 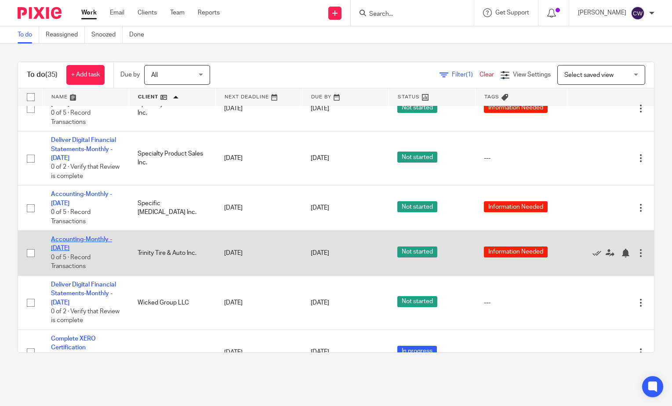 I want to click on a: Snoozed, so click(x=107, y=35).